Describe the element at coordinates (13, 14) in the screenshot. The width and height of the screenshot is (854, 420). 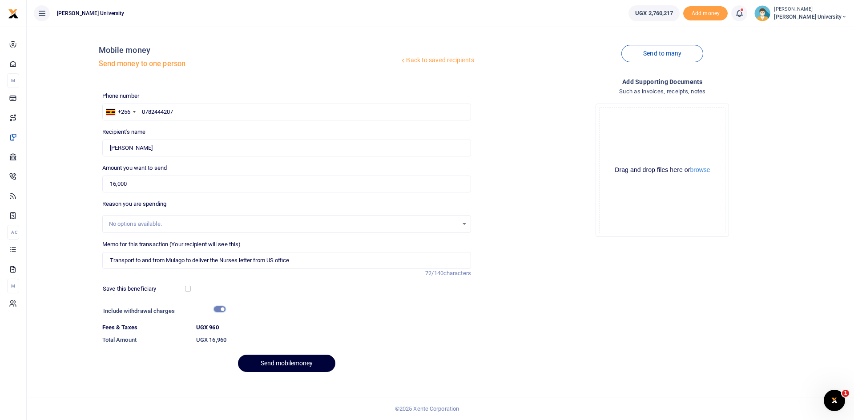
I see `img: logo-small` at that location.